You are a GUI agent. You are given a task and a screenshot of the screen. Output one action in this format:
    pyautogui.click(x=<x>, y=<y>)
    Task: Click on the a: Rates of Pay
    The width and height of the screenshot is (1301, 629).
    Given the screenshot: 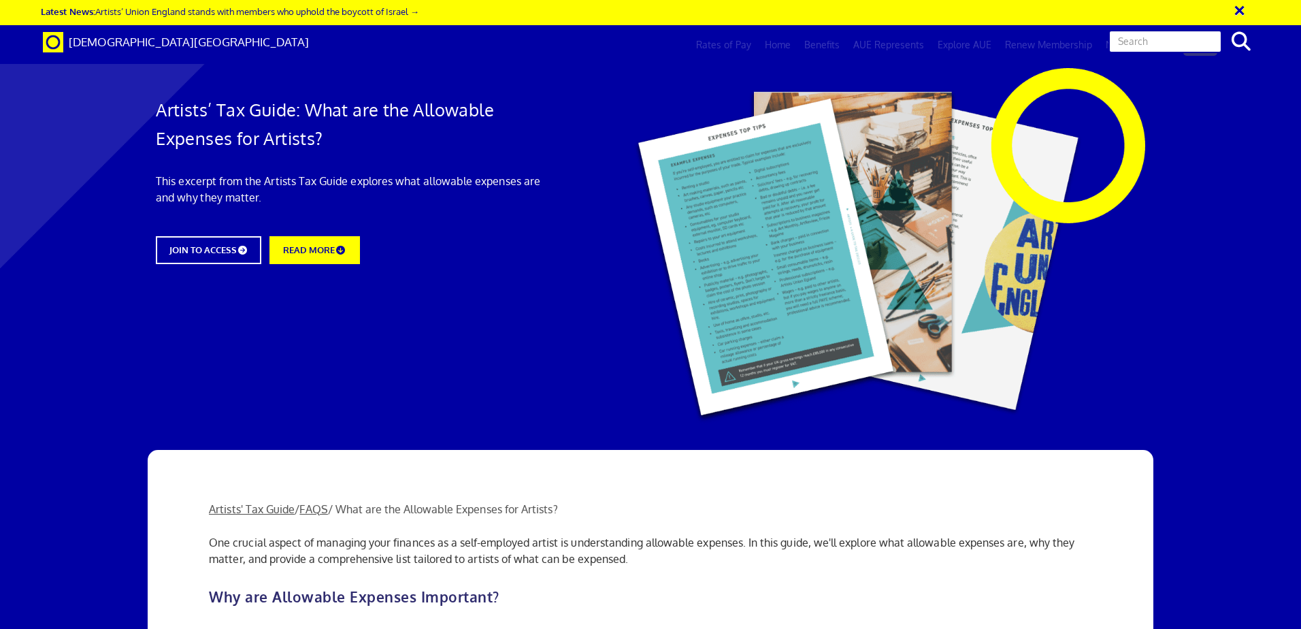 What is the action you would take?
    pyautogui.click(x=723, y=45)
    